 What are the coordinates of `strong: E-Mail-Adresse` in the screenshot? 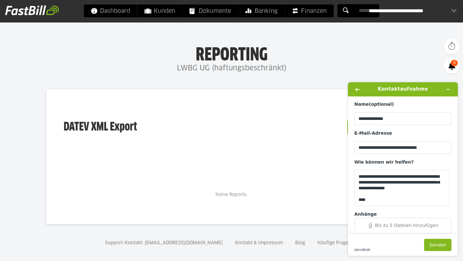 It's located at (31, 56).